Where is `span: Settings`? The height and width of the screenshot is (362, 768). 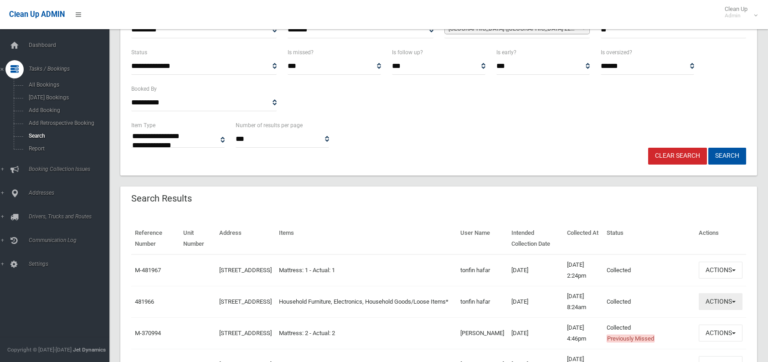
span: Settings is located at coordinates (71, 264).